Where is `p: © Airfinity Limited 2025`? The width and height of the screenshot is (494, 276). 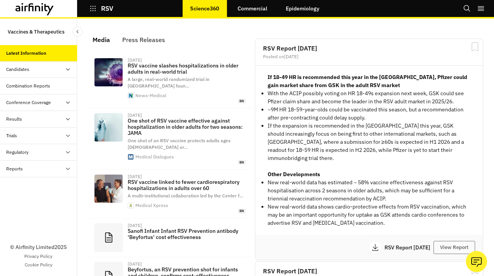
p: © Airfinity Limited 2025 is located at coordinates (38, 247).